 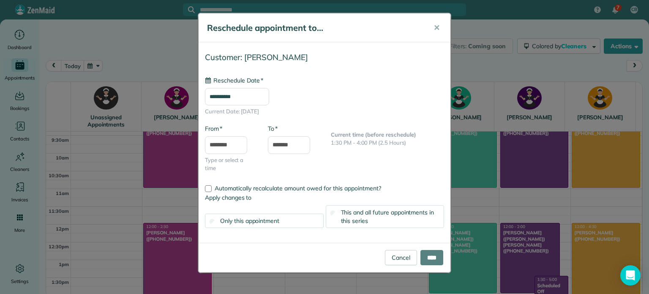 I want to click on label: From, so click(x=213, y=128).